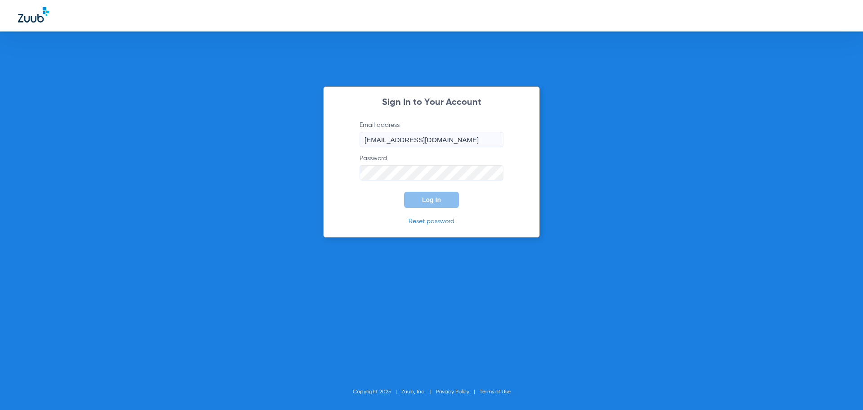 The height and width of the screenshot is (410, 863). What do you see at coordinates (432, 200) in the screenshot?
I see `button: Log In` at bounding box center [432, 200].